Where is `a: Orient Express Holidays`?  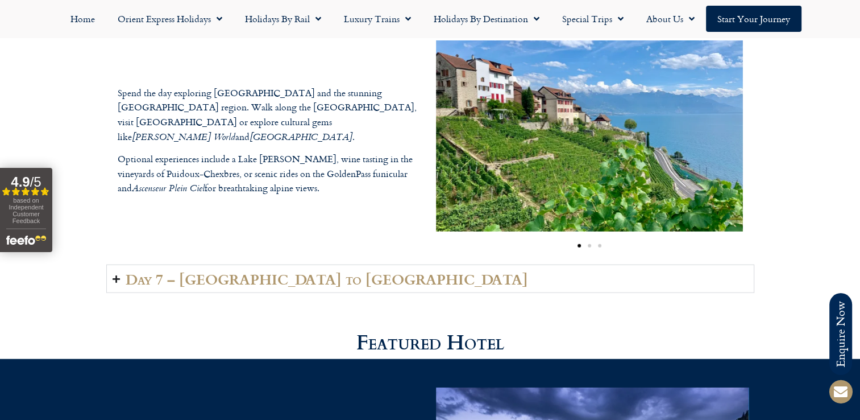
a: Orient Express Holidays is located at coordinates (170, 19).